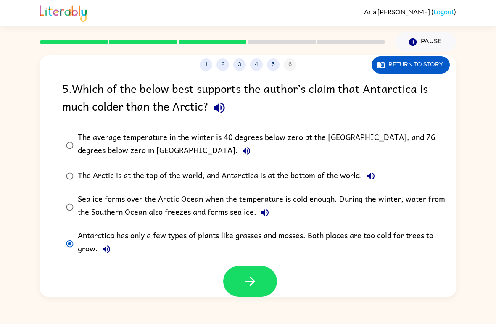 This screenshot has width=496, height=324. Describe the element at coordinates (443, 11) in the screenshot. I see `a: Logout` at that location.